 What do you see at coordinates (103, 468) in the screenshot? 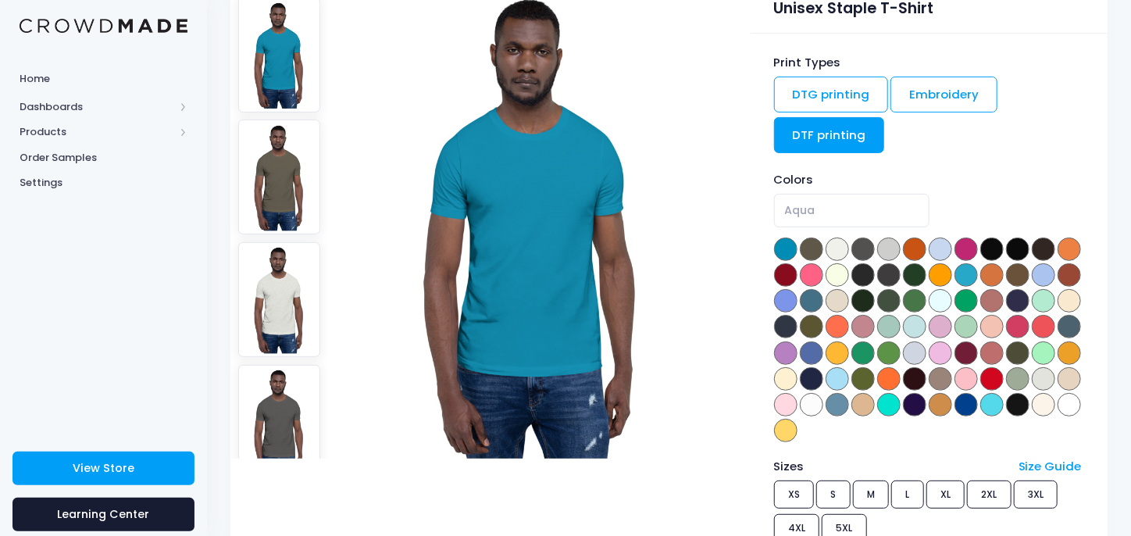
I see `a: View Store` at bounding box center [103, 468].